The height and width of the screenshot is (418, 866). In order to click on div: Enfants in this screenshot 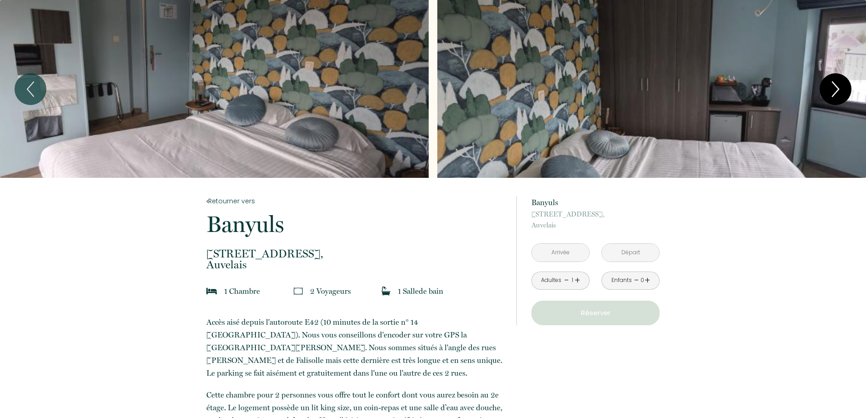, I will do `click(621, 280)`.